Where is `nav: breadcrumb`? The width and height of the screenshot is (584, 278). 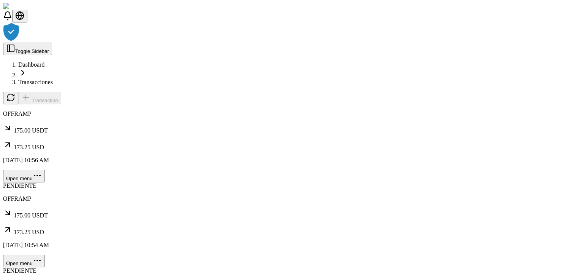 nav: breadcrumb is located at coordinates (292, 73).